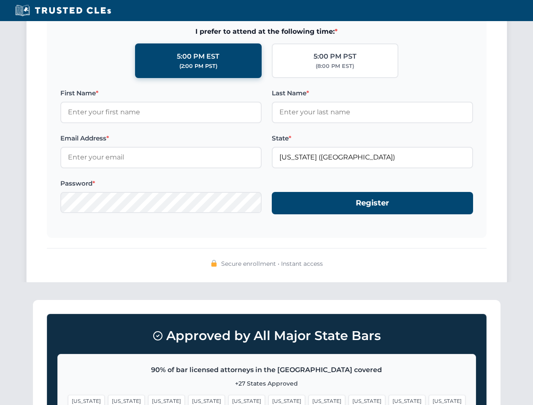  What do you see at coordinates (161, 157) in the screenshot?
I see `input: Enter your email` at bounding box center [161, 157].